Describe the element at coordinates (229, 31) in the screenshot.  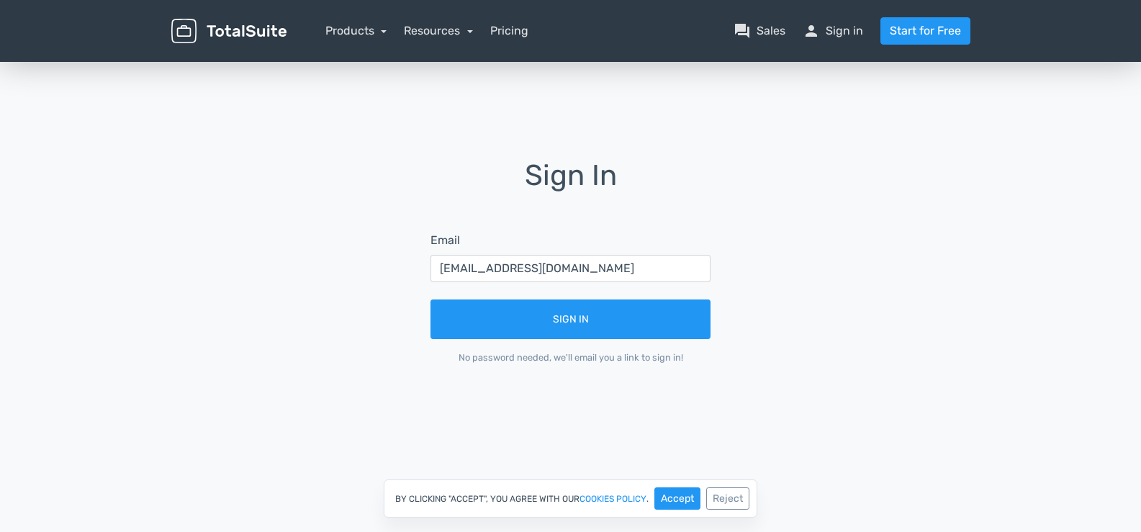
I see `img: TotalSuite for WordPress` at that location.